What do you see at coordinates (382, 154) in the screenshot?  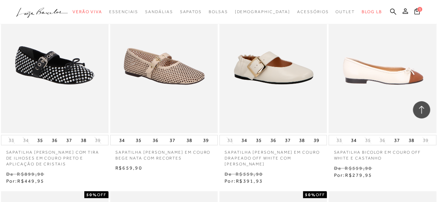 I see `a: SAPATILHA BICOLOR EM COURO OFF WHITE E CASTANHO` at bounding box center [382, 154].